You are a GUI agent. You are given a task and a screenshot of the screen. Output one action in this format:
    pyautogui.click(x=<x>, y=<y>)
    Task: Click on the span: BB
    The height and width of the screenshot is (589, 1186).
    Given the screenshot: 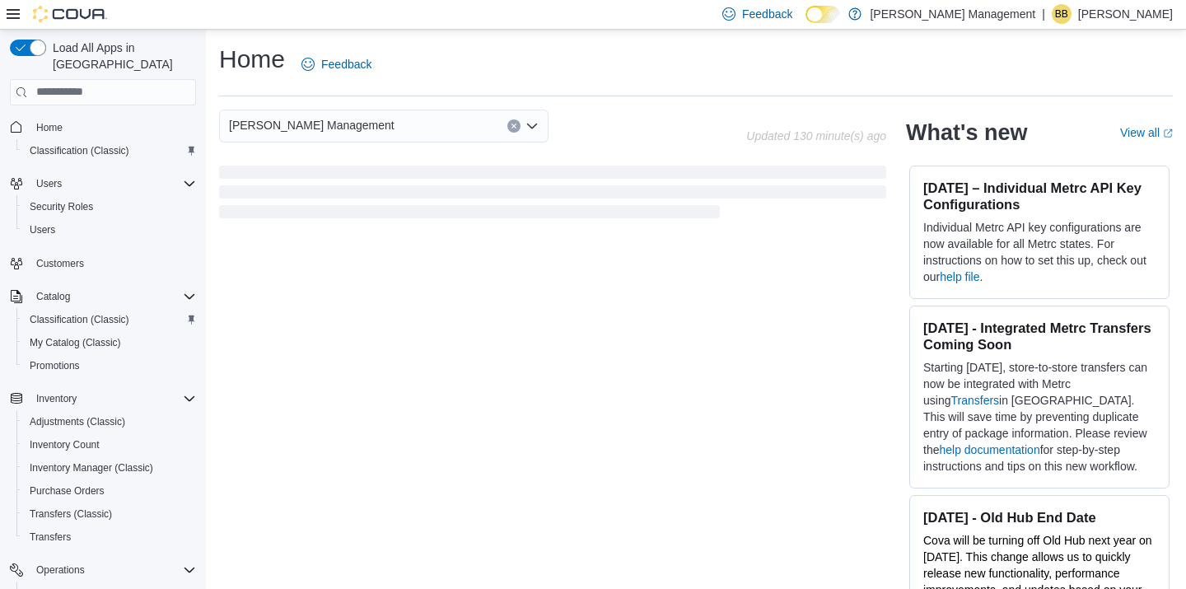 What is the action you would take?
    pyautogui.click(x=1061, y=14)
    